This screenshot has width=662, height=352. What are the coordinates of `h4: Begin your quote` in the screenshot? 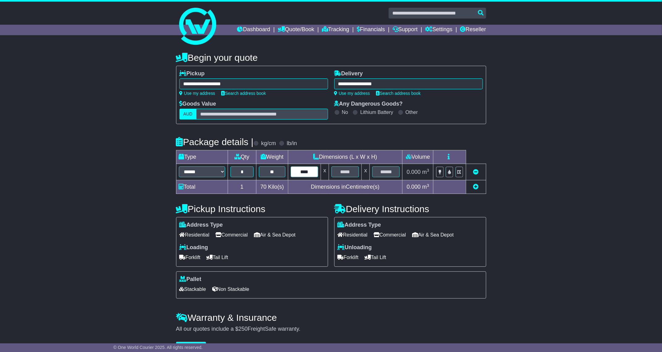 It's located at (331, 57).